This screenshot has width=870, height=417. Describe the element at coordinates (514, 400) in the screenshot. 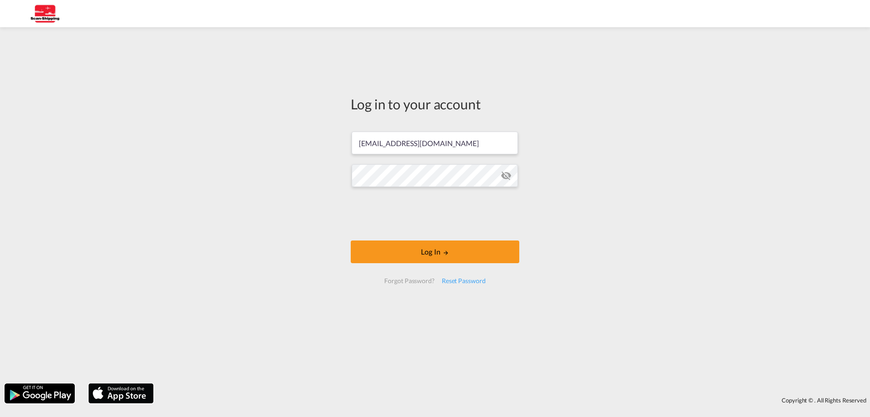

I see `div: Copyright © . All Rights Reserved` at that location.